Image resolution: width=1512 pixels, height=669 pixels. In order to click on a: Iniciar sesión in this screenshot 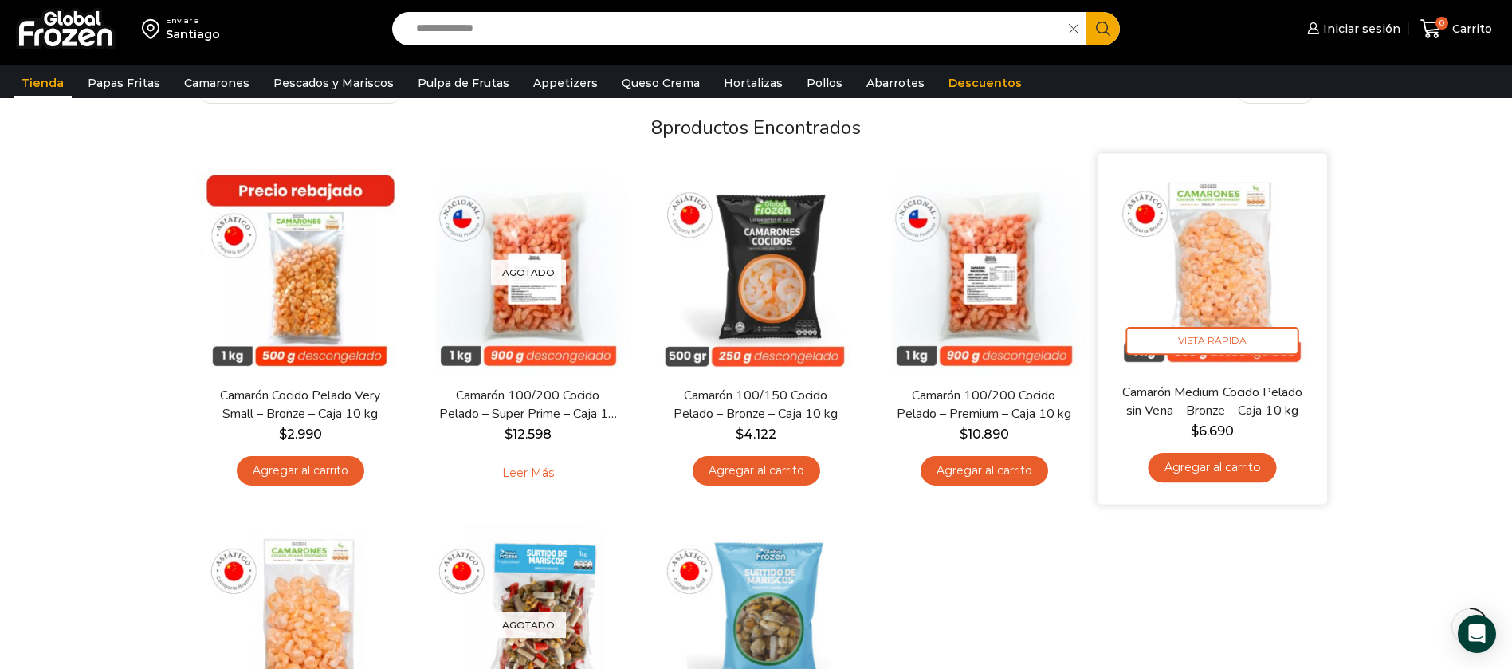, I will do `click(1352, 29)`.